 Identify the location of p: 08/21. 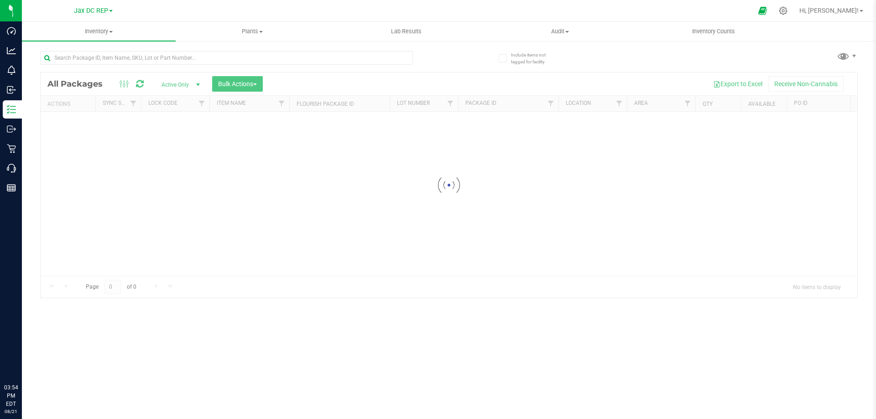
(11, 411).